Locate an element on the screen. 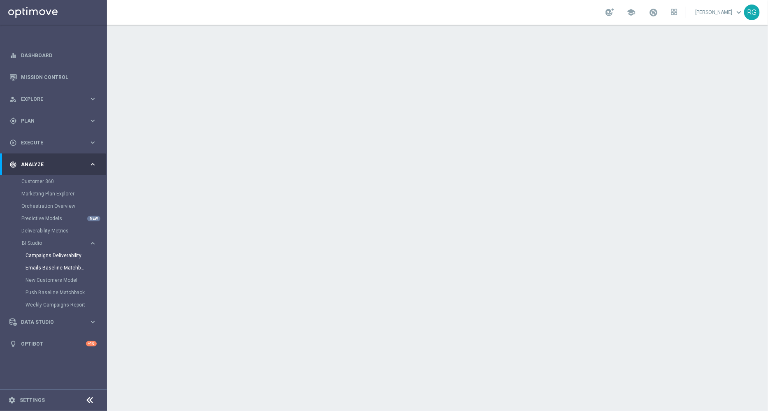 Image resolution: width=768 pixels, height=411 pixels. button: Data Studio keyboard_arrow_right is located at coordinates (53, 322).